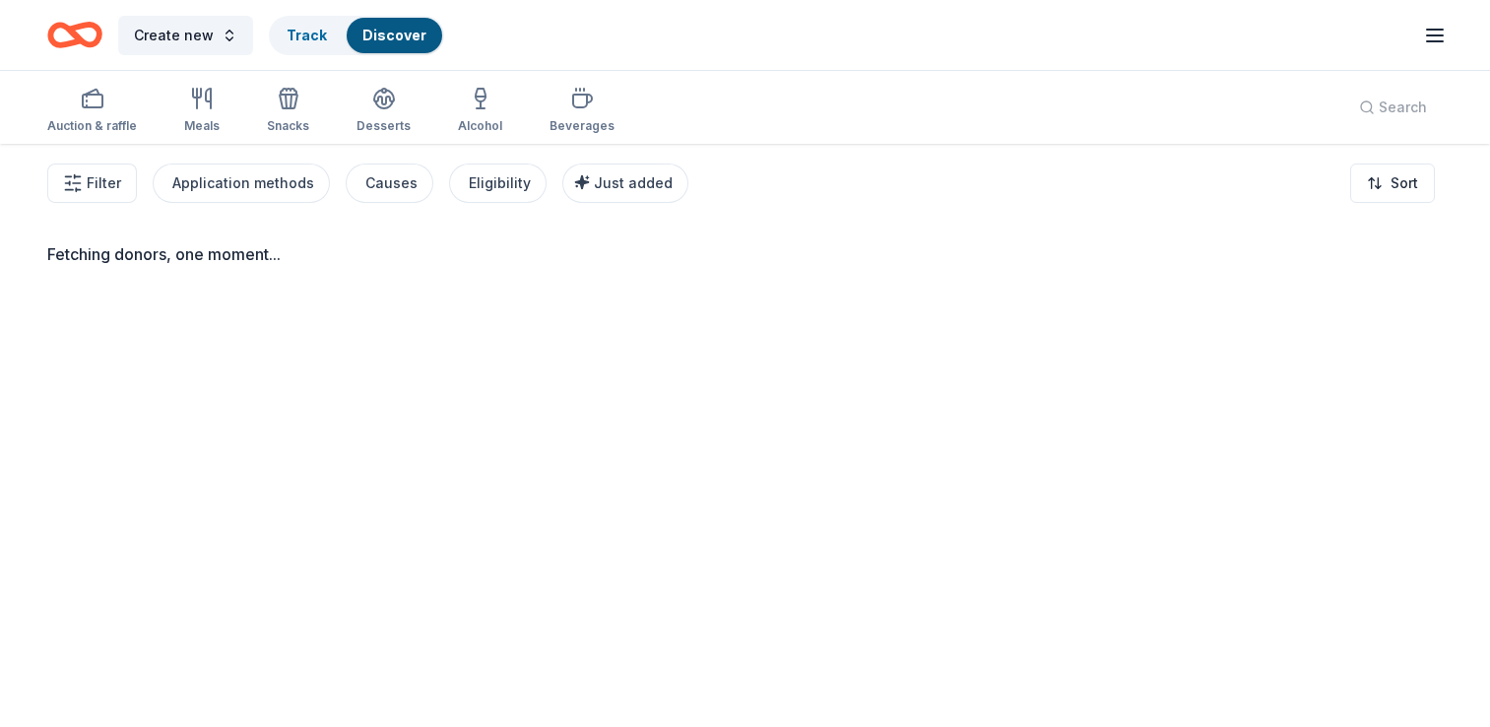 The image size is (1490, 727). What do you see at coordinates (243, 183) in the screenshot?
I see `div: Application methods` at bounding box center [243, 183].